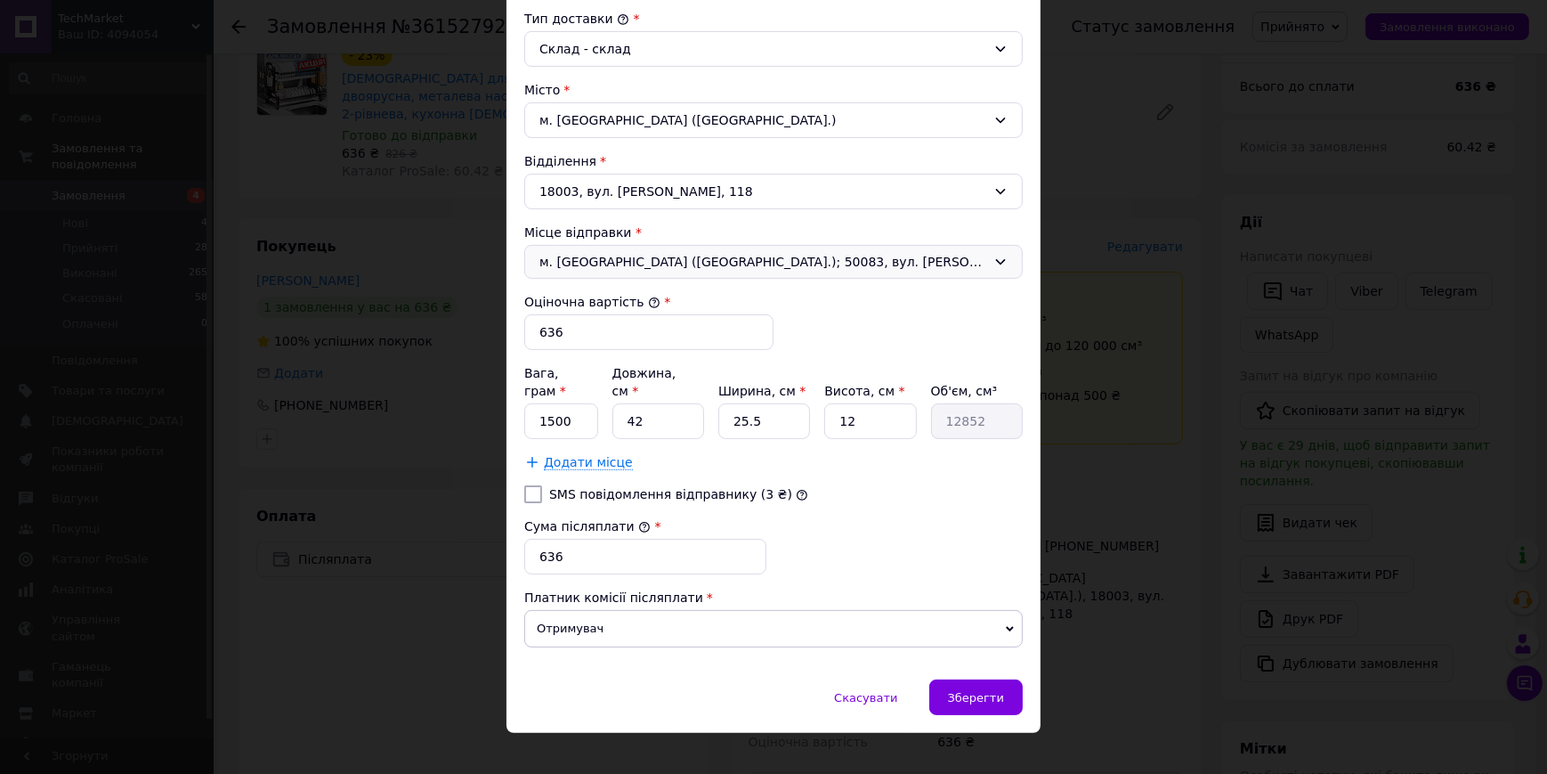 This screenshot has height=774, width=1547. Describe the element at coordinates (774, 232) in the screenshot. I see `div: Місце відправки` at that location.